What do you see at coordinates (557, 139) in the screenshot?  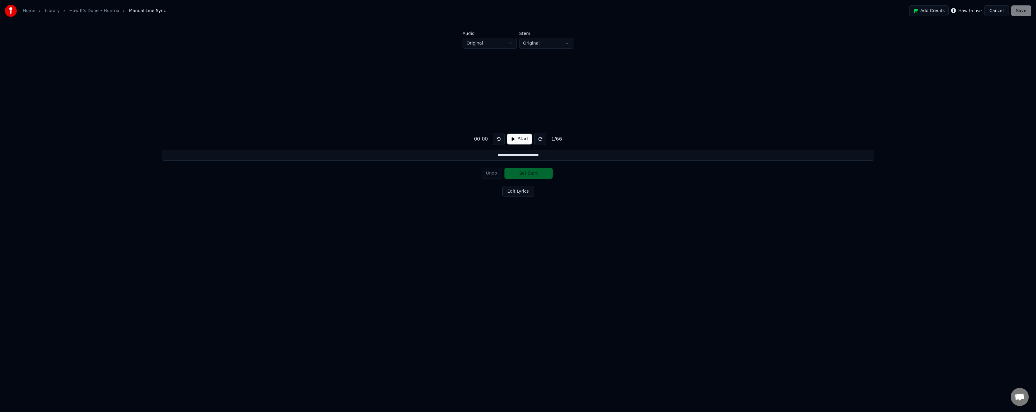 I see `div: 1 / 66` at bounding box center [557, 139].